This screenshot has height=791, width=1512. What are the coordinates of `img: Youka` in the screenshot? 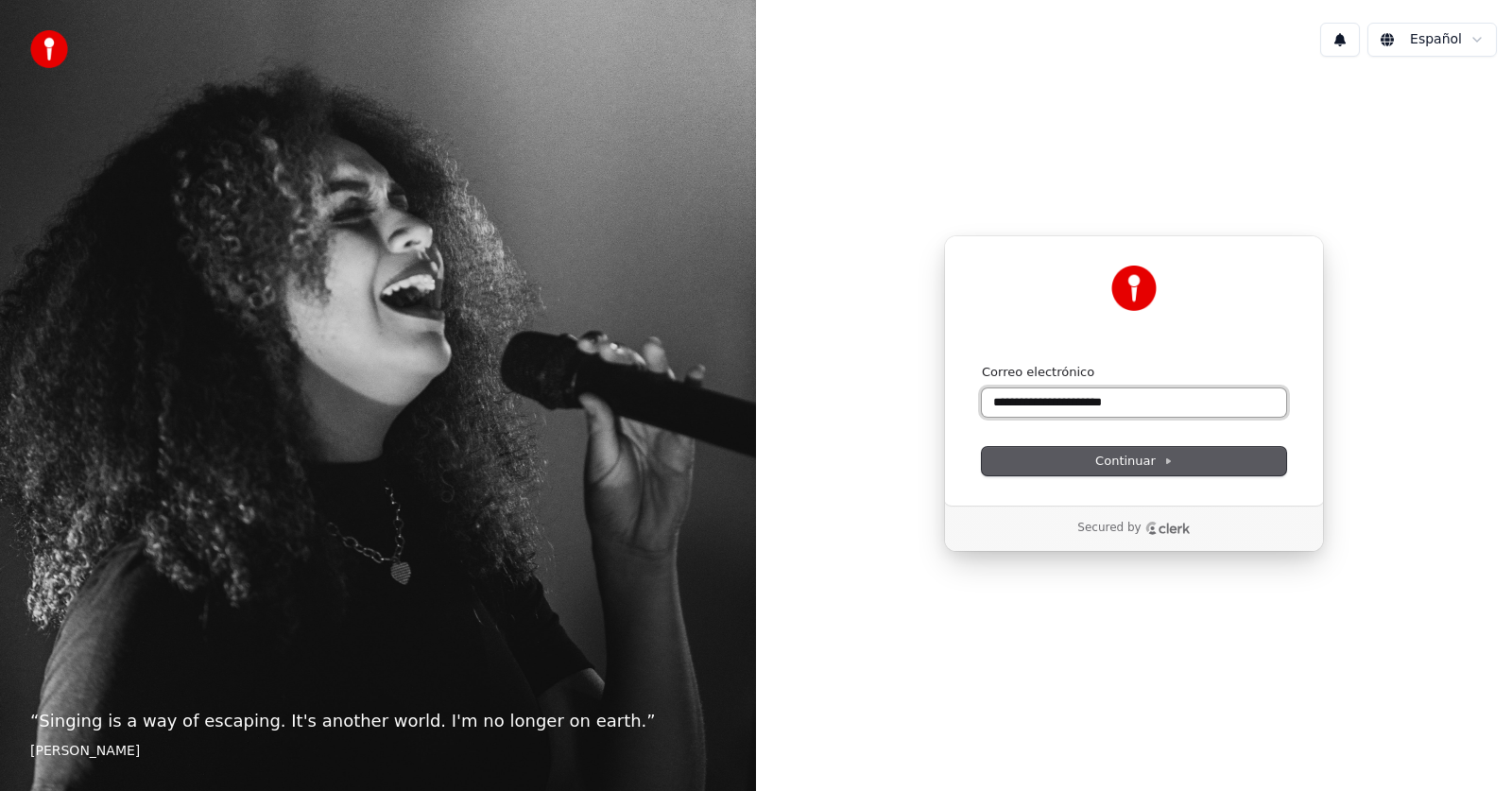 It's located at (1134, 288).